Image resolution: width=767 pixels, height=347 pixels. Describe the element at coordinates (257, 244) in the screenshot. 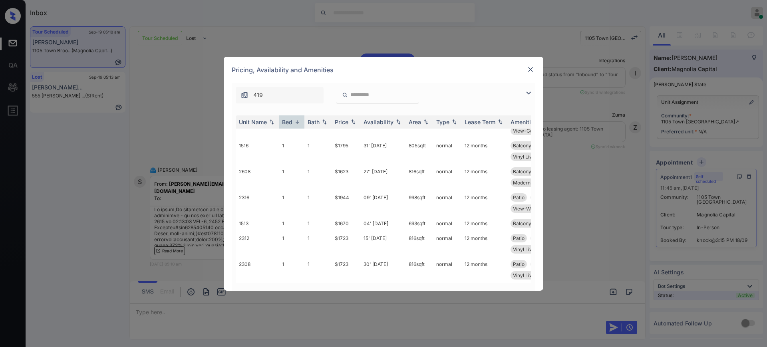

I see `td: 2312` at that location.